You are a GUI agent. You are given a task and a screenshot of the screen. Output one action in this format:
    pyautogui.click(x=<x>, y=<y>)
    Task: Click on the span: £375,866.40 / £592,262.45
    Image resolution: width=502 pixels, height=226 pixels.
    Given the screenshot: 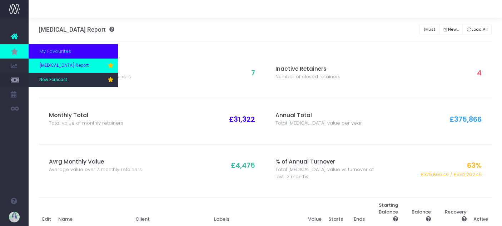 What is the action you would take?
    pyautogui.click(x=452, y=175)
    